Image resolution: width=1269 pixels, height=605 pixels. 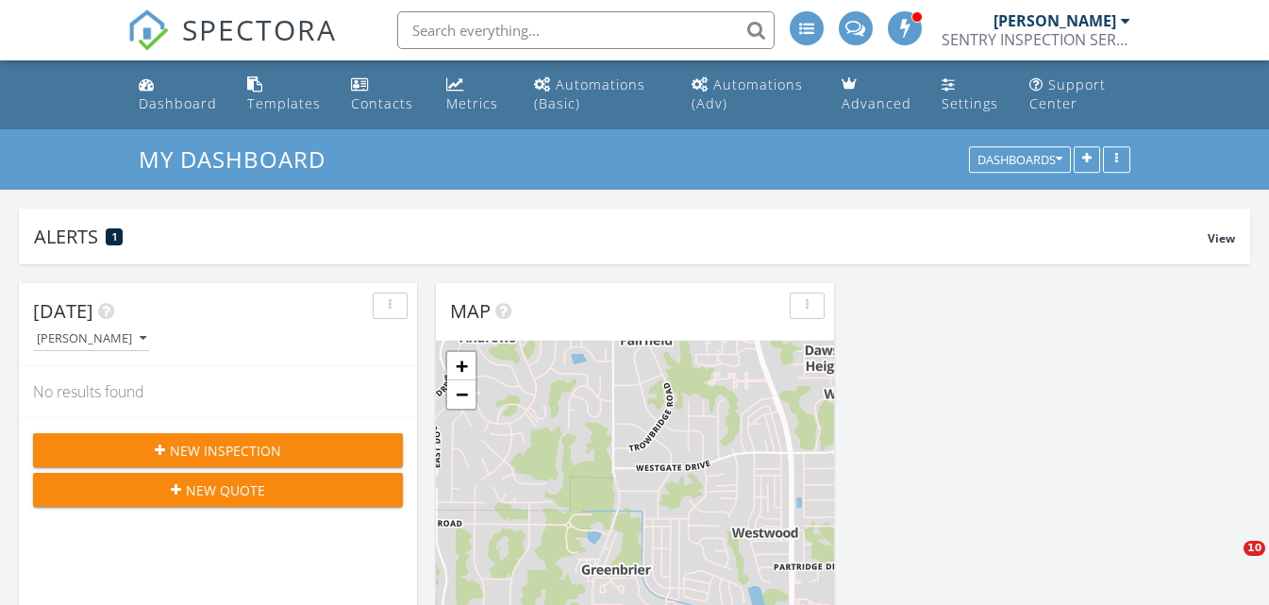 I want to click on a: My Dashboard, so click(x=240, y=159).